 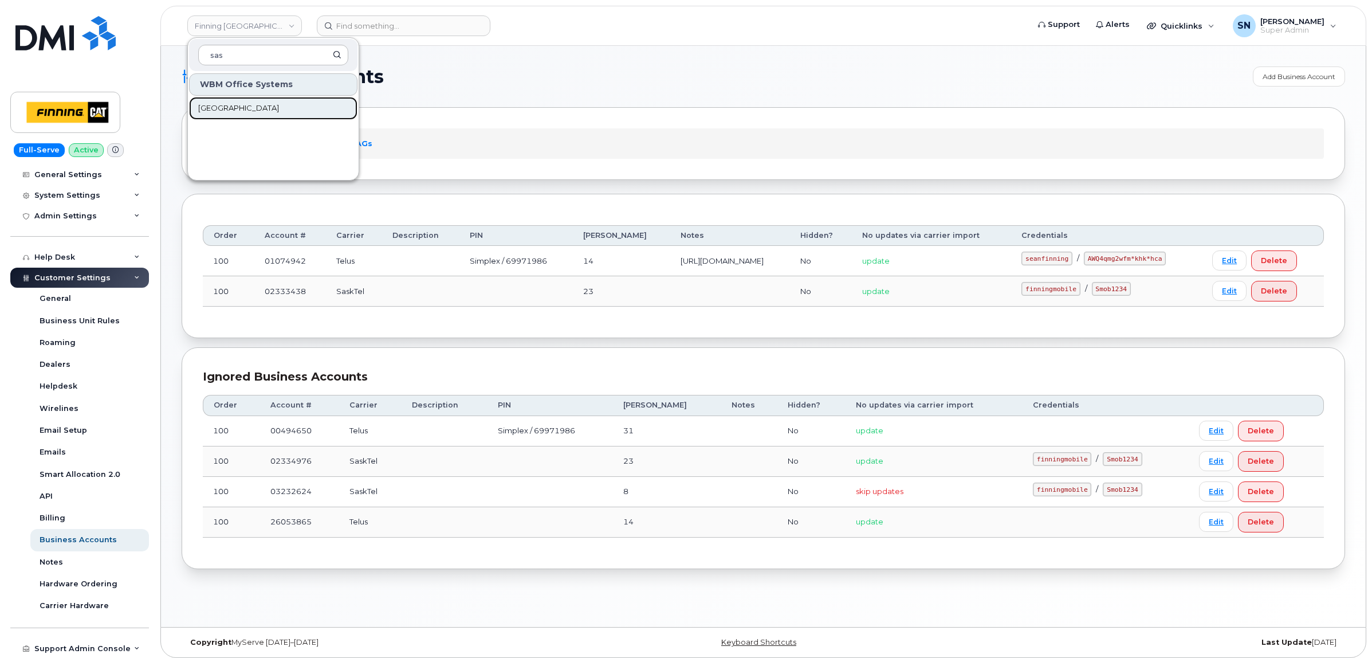 What do you see at coordinates (300, 522) in the screenshot?
I see `td: 26053865` at bounding box center [300, 522].